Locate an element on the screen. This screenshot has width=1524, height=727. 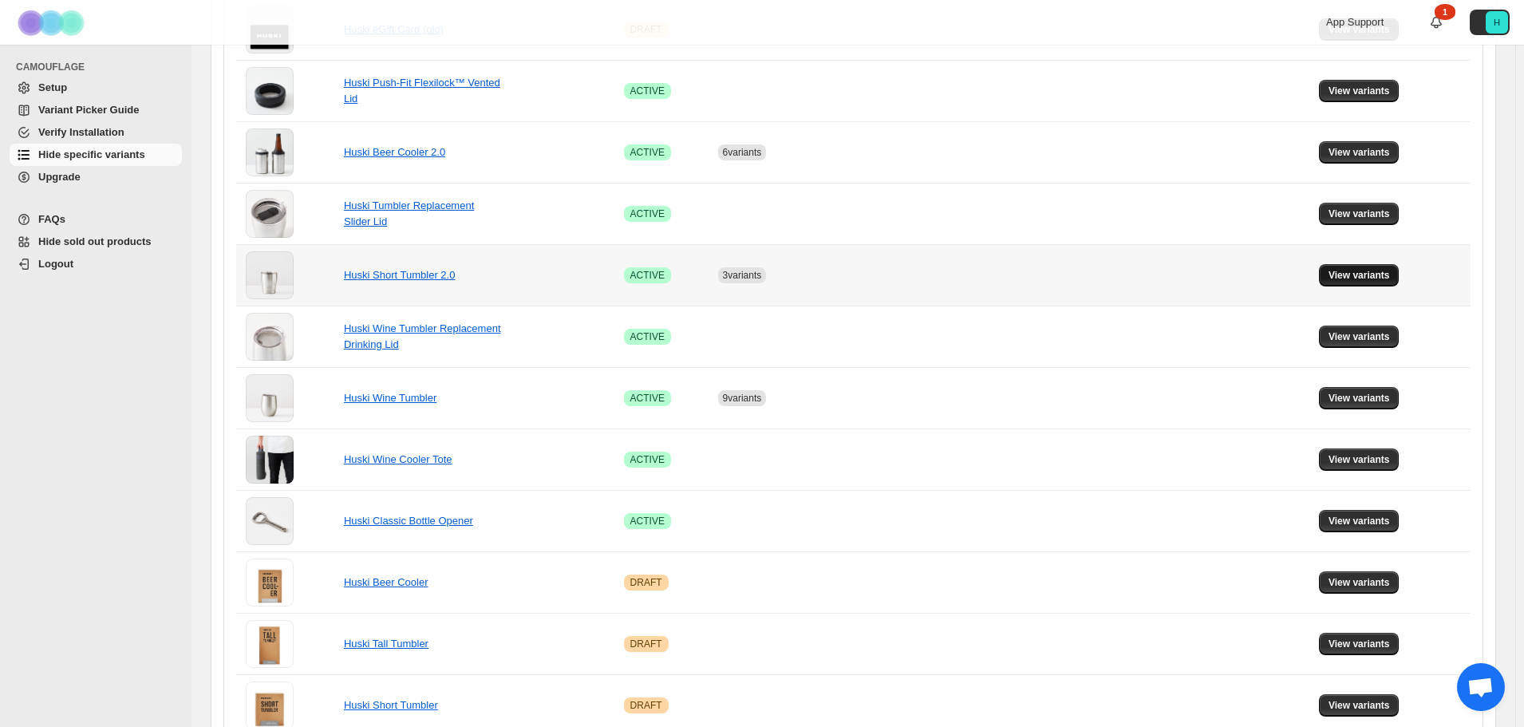
button: Avatar with initials H is located at coordinates (1490, 22).